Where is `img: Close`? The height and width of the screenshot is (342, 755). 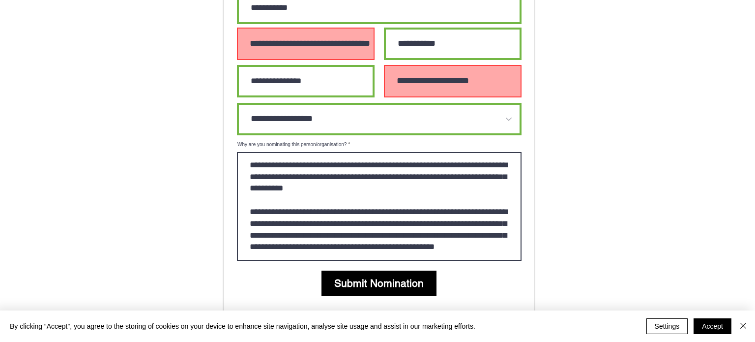
img: Close is located at coordinates (743, 325).